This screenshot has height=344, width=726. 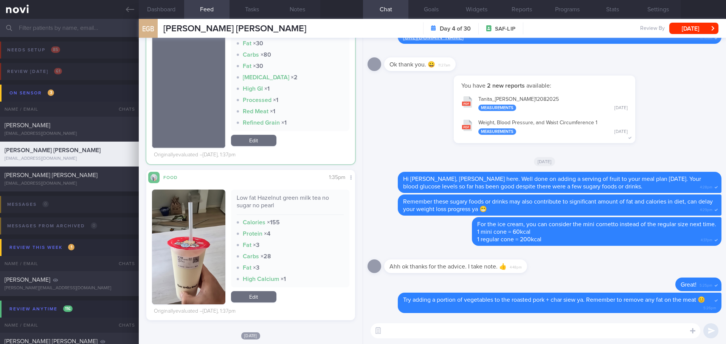 I want to click on strong: Processed, so click(x=257, y=100).